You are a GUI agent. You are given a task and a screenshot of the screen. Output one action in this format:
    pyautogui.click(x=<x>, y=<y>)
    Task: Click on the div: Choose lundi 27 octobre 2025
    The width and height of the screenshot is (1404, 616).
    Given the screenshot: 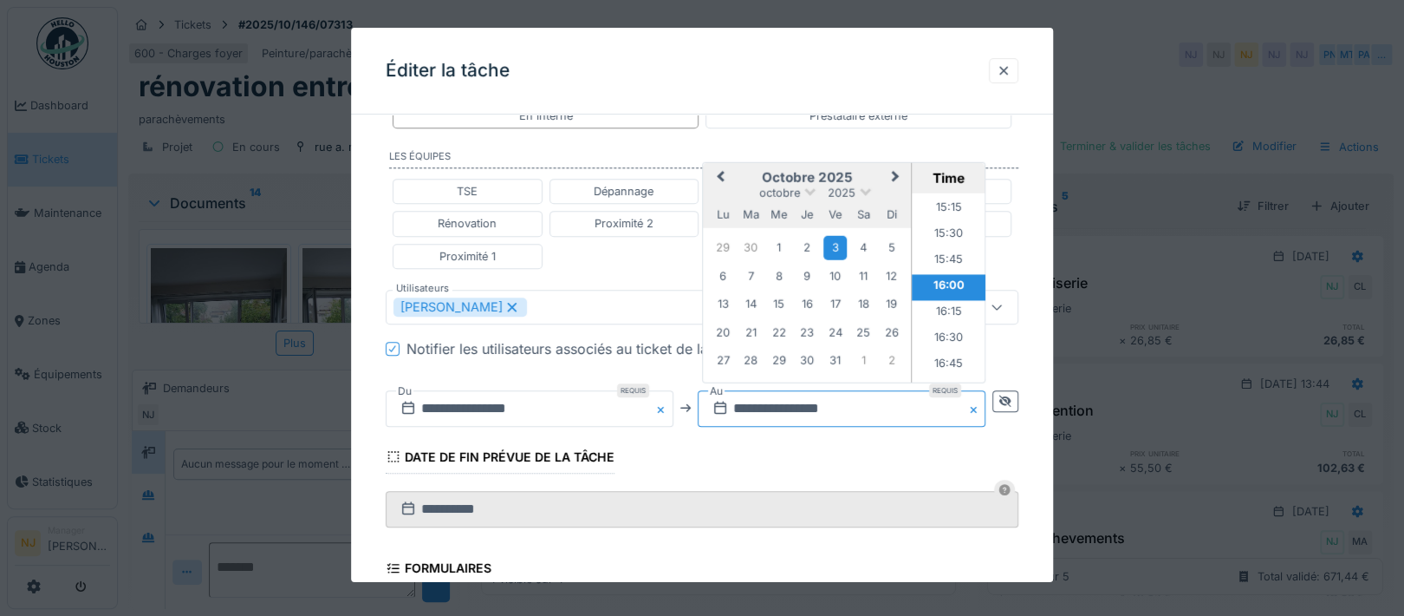 What is the action you would take?
    pyautogui.click(x=723, y=360)
    